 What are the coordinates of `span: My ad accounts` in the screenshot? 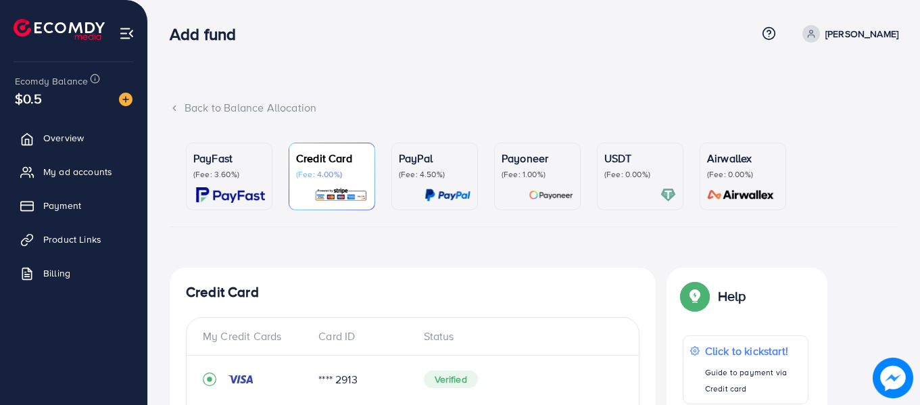 It's located at (78, 172).